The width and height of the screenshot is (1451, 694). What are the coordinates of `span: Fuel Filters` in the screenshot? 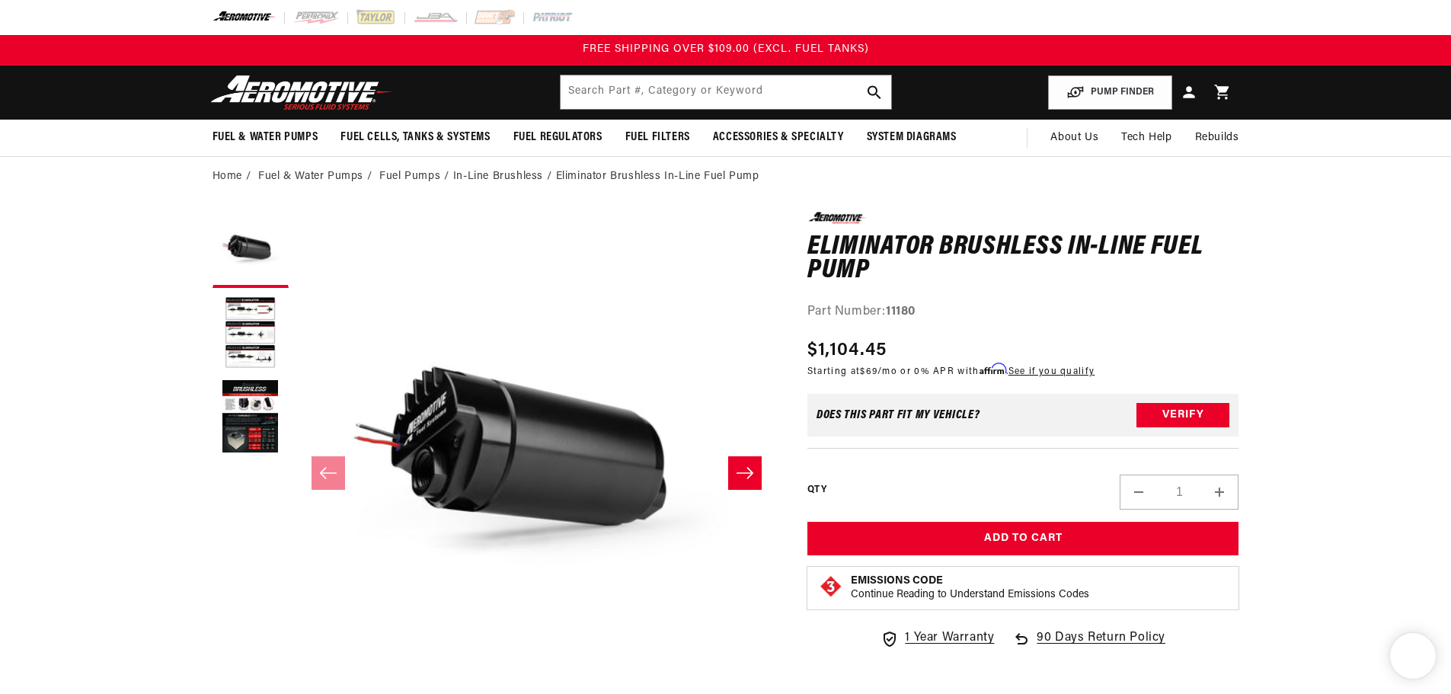 It's located at (657, 137).